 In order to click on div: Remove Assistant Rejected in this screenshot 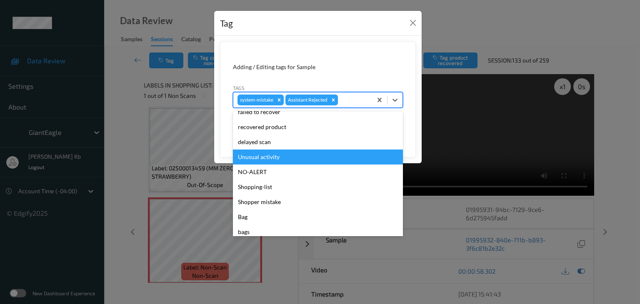, I will do `click(333, 100)`.